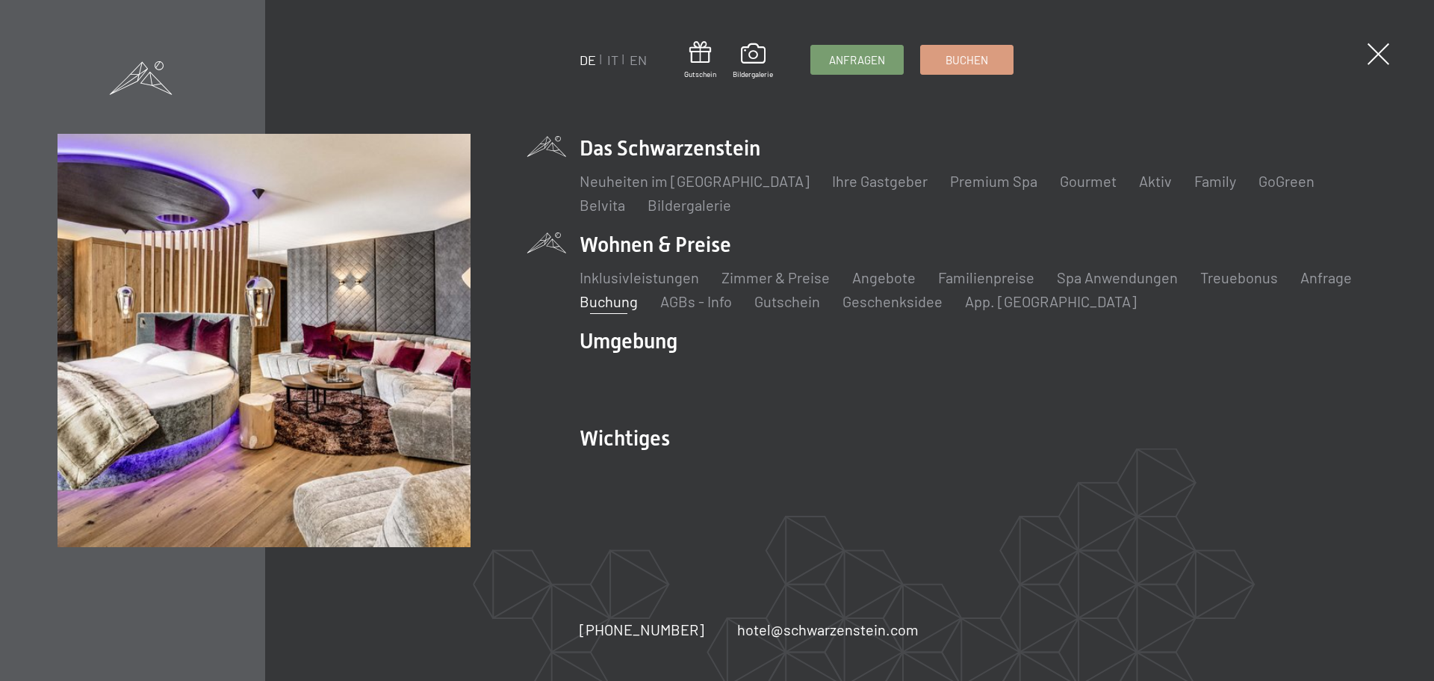 The height and width of the screenshot is (681, 1434). I want to click on span: Anfragen, so click(857, 60).